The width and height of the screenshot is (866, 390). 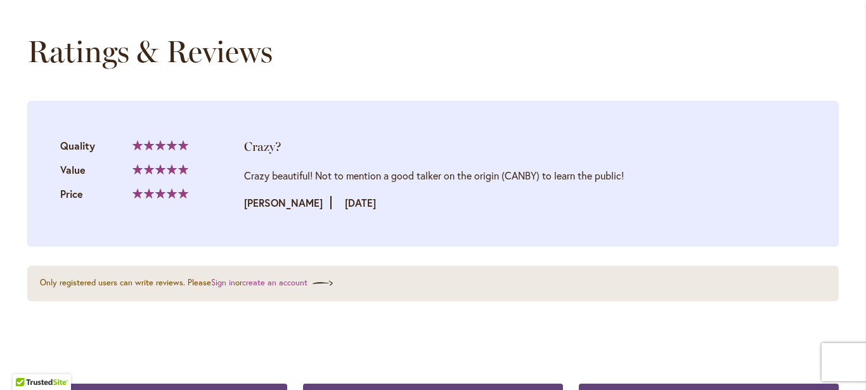 What do you see at coordinates (77, 145) in the screenshot?
I see `span: Quality` at bounding box center [77, 145].